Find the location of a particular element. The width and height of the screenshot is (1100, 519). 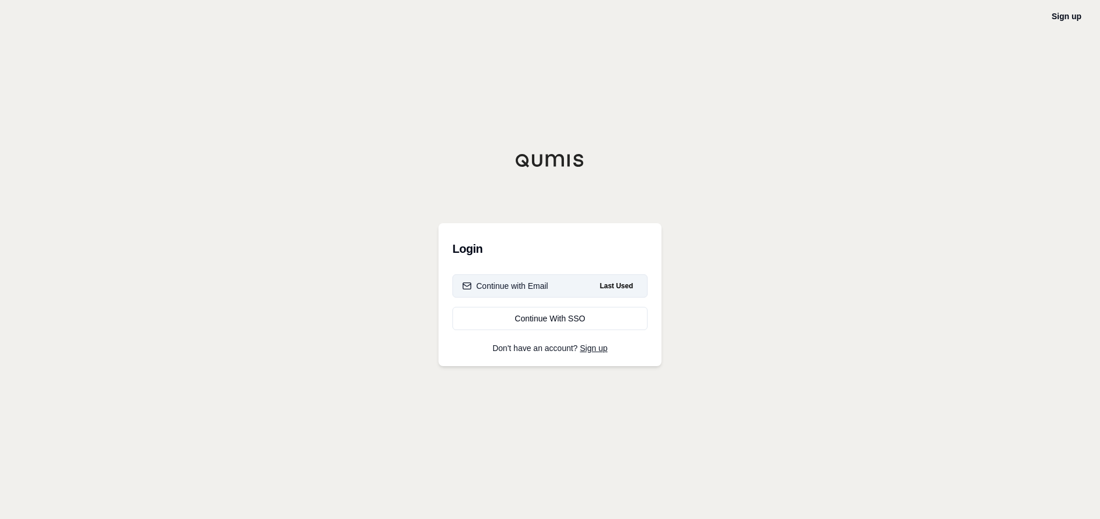

p: Don't have an account? is located at coordinates (550, 348).